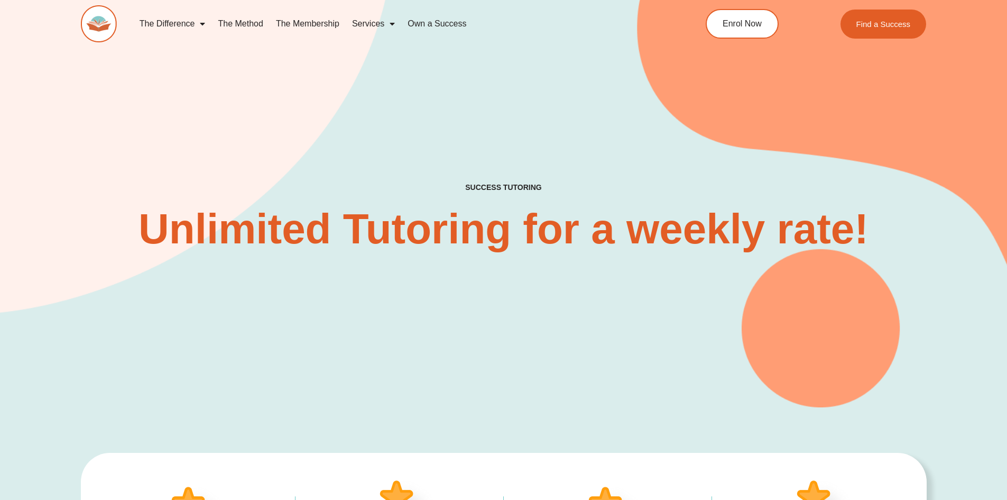 Image resolution: width=1007 pixels, height=500 pixels. I want to click on a: The Difference, so click(172, 24).